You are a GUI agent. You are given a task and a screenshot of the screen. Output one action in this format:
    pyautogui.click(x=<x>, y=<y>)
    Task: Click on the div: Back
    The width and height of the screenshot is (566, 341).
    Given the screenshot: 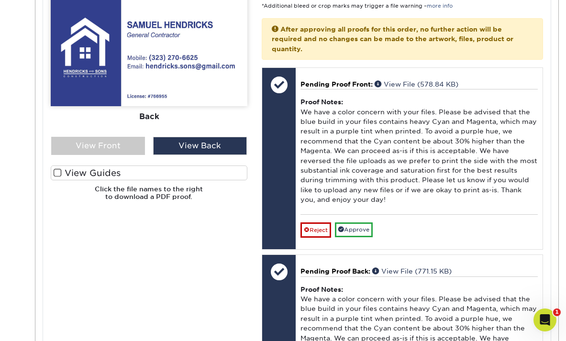 What is the action you would take?
    pyautogui.click(x=149, y=117)
    